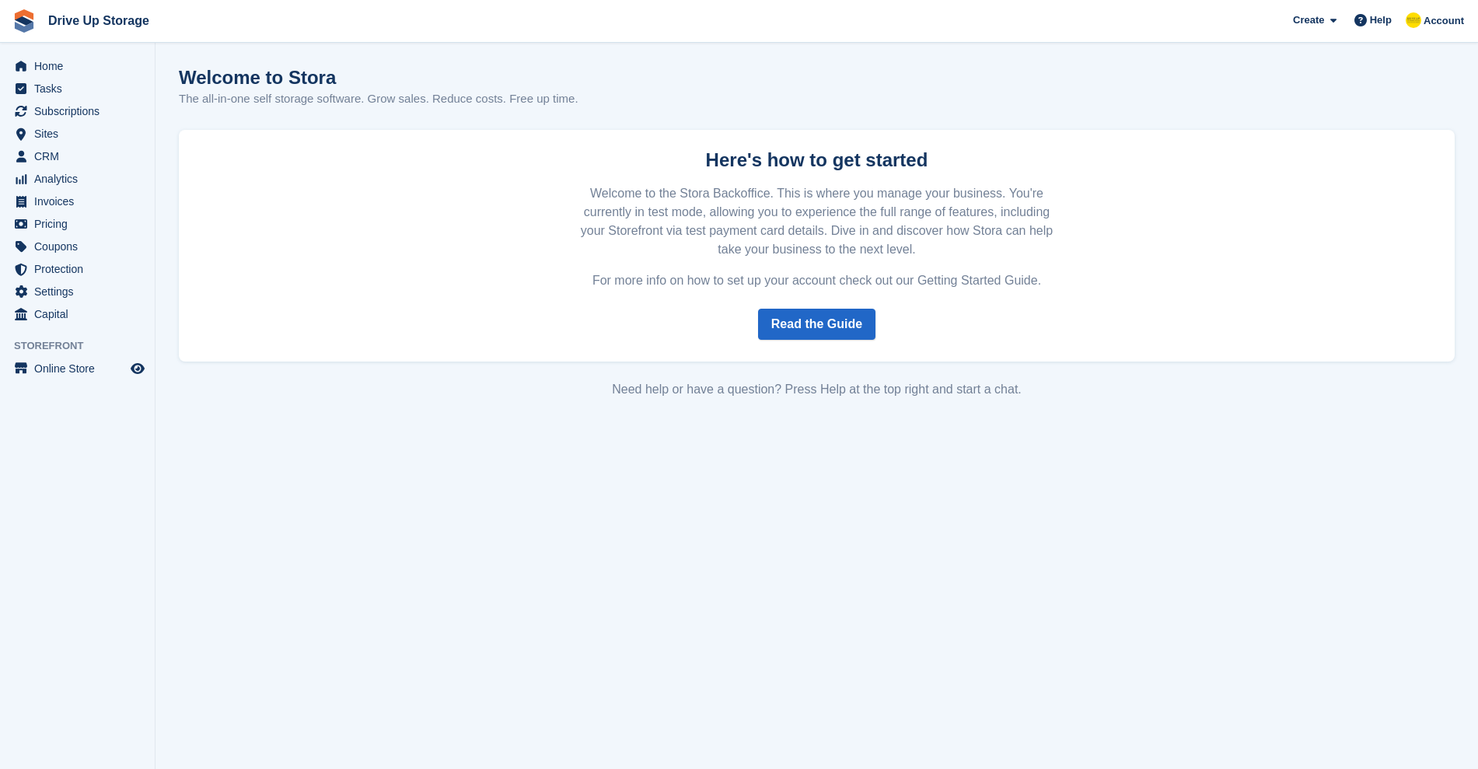  I want to click on span: Invoices, so click(81, 201).